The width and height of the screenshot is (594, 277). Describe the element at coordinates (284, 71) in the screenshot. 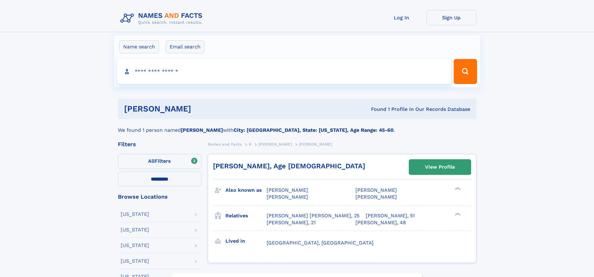

I see `input: search input` at that location.